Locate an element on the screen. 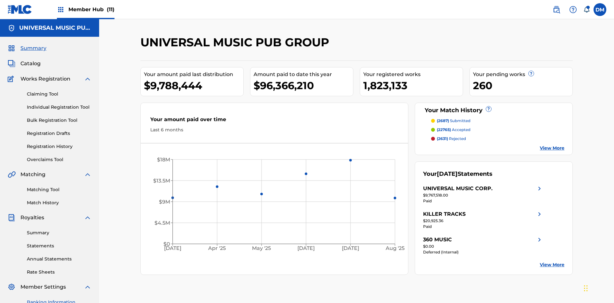 Image resolution: width=614 pixels, height=303 pixels. div: Help is located at coordinates (573, 10).